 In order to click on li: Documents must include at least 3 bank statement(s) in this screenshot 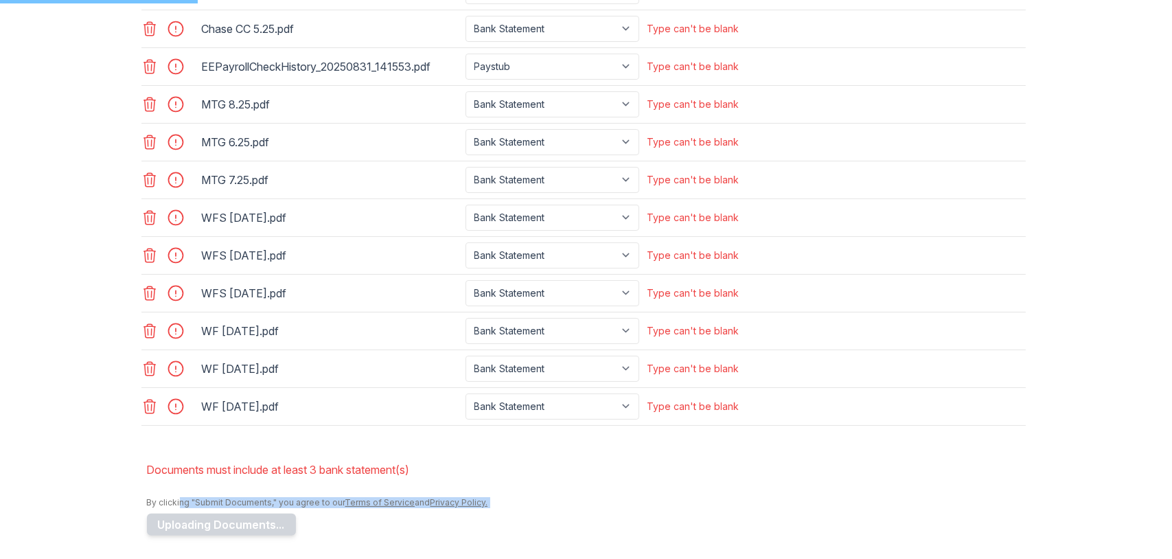, I will do `click(586, 469)`.